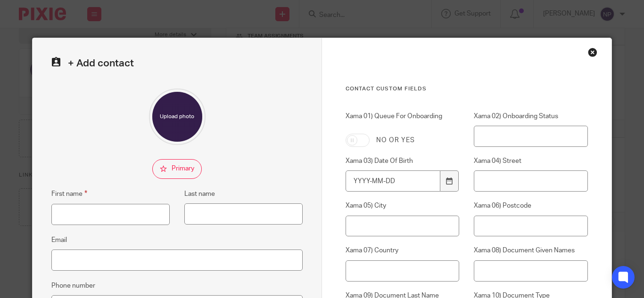 This screenshot has height=298, width=644. What do you see at coordinates (69, 194) in the screenshot?
I see `label: First name` at bounding box center [69, 194].